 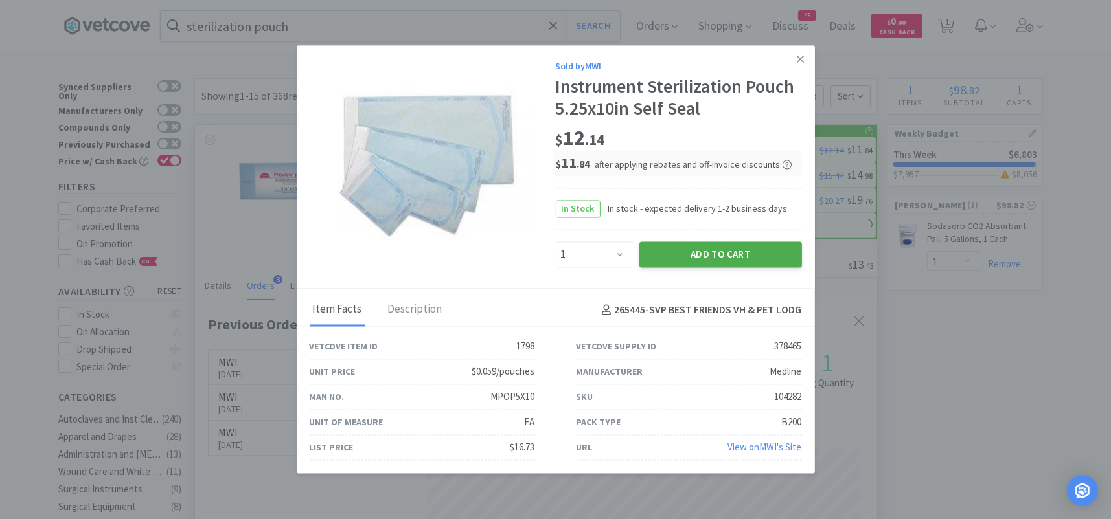 What do you see at coordinates (617, 346) in the screenshot?
I see `div: Vetcove Supply ID` at bounding box center [617, 346].